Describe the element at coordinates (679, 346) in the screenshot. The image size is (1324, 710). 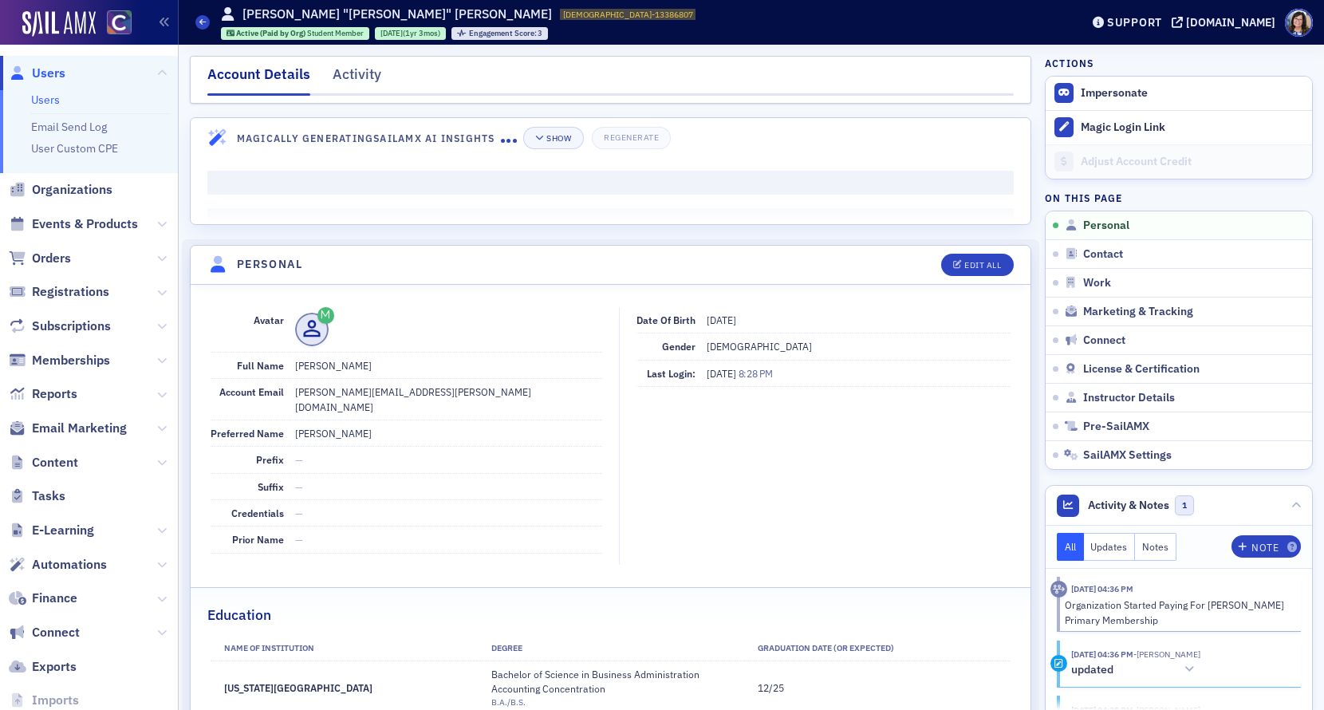
I see `span: Gender` at that location.